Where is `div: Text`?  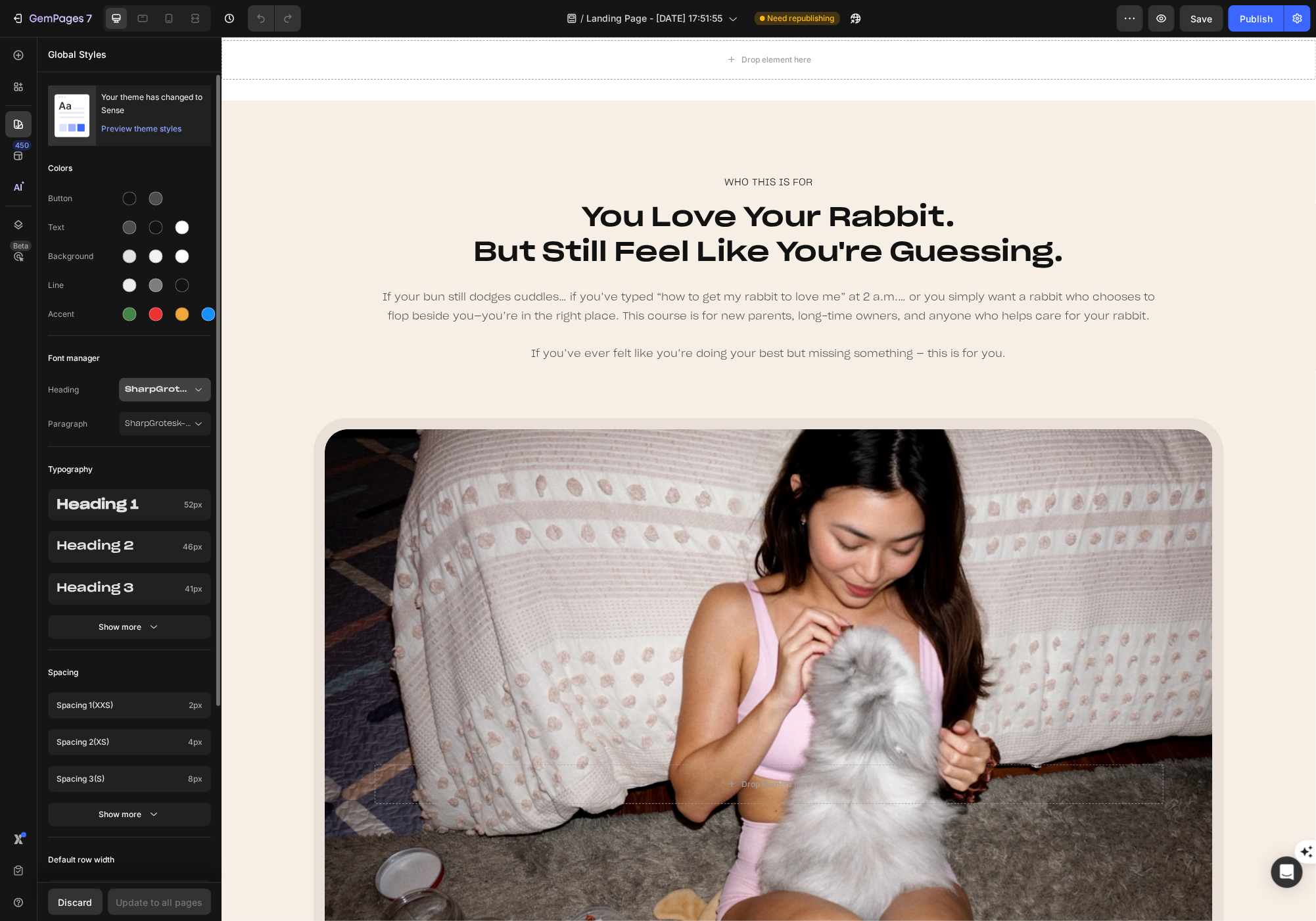 div: Text is located at coordinates (84, 227).